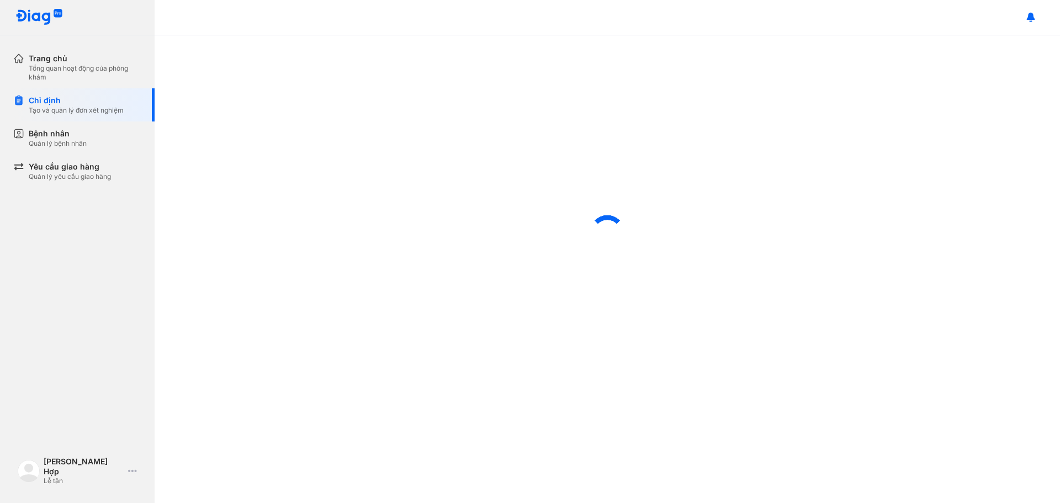 The image size is (1060, 503). I want to click on div: Tạo và quản lý đơn xét nghiệm, so click(76, 110).